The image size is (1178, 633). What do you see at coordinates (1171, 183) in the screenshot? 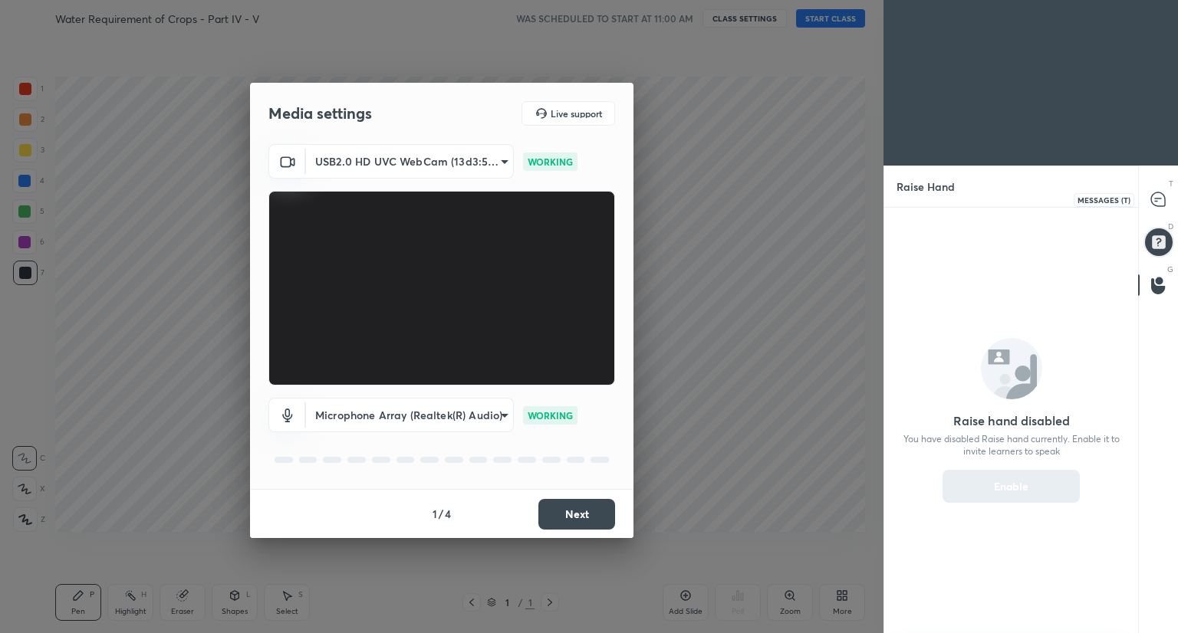
I see `p: T` at bounding box center [1171, 183].